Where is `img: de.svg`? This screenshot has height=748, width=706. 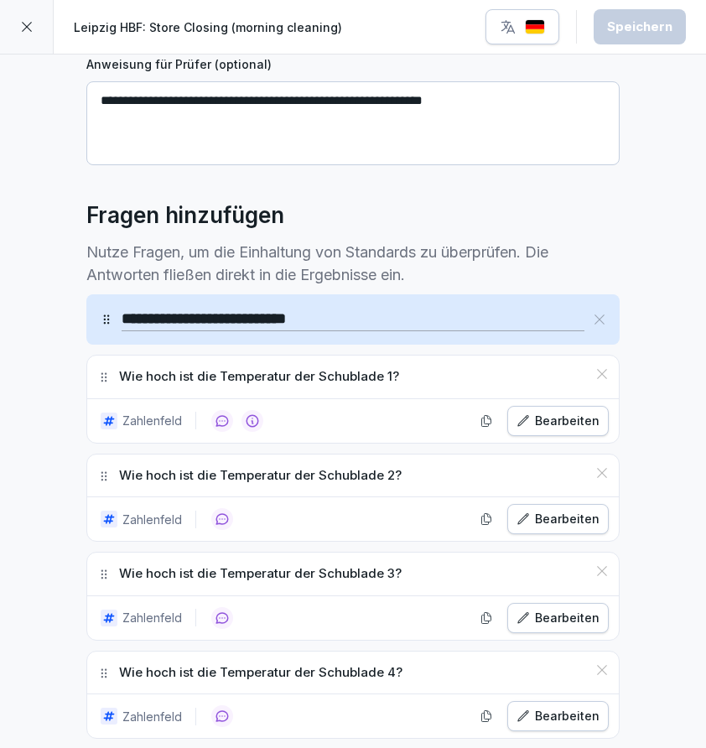 img: de.svg is located at coordinates (535, 27).